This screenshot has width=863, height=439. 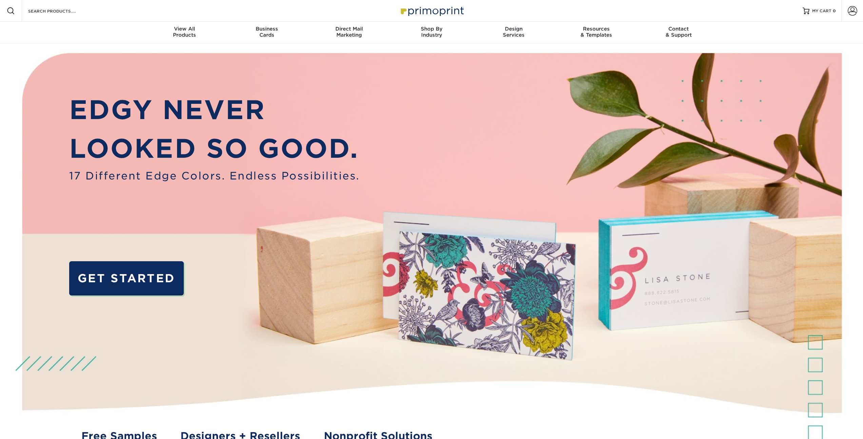 I want to click on div: Products, so click(x=184, y=32).